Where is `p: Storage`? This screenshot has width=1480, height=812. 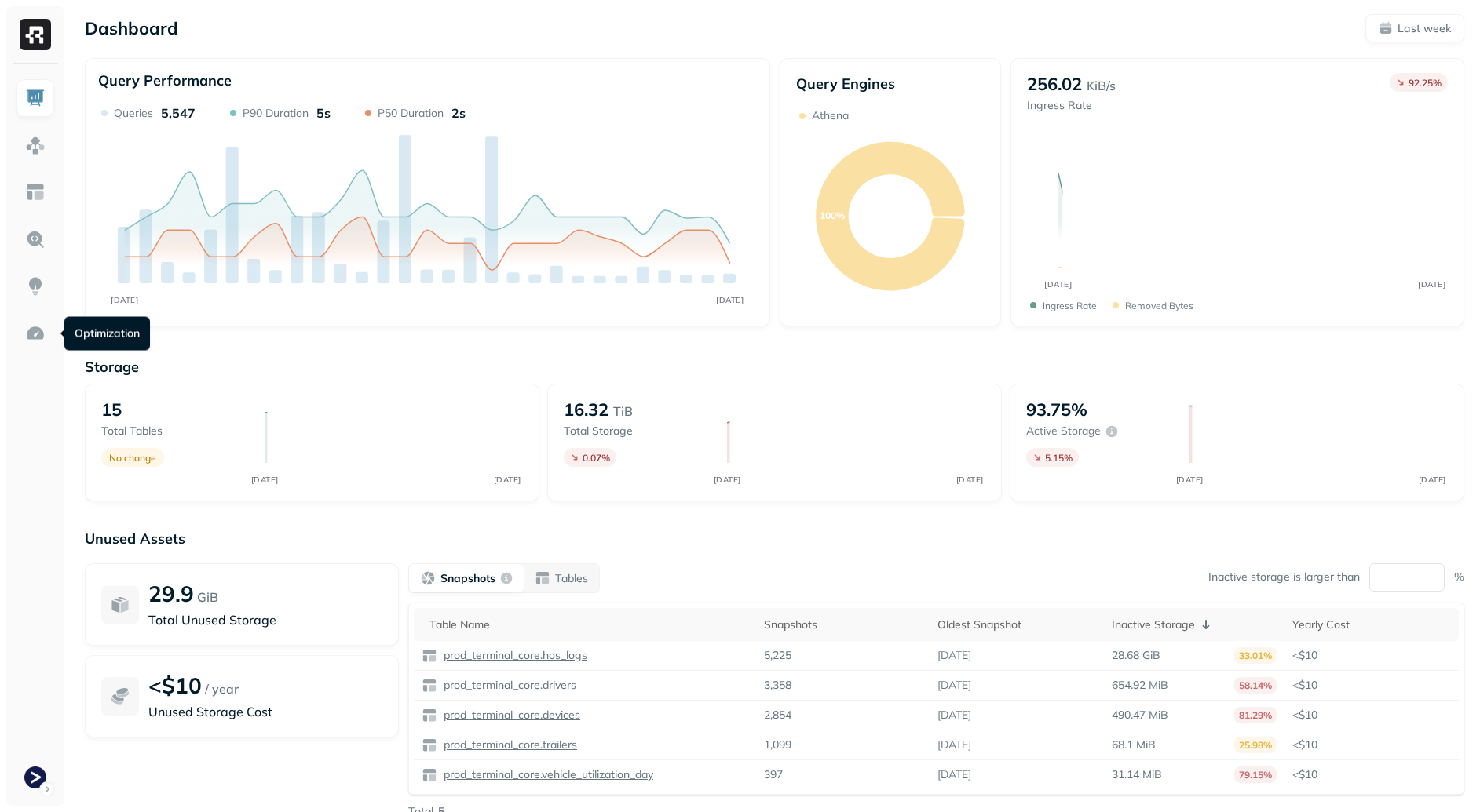
p: Storage is located at coordinates (774, 366).